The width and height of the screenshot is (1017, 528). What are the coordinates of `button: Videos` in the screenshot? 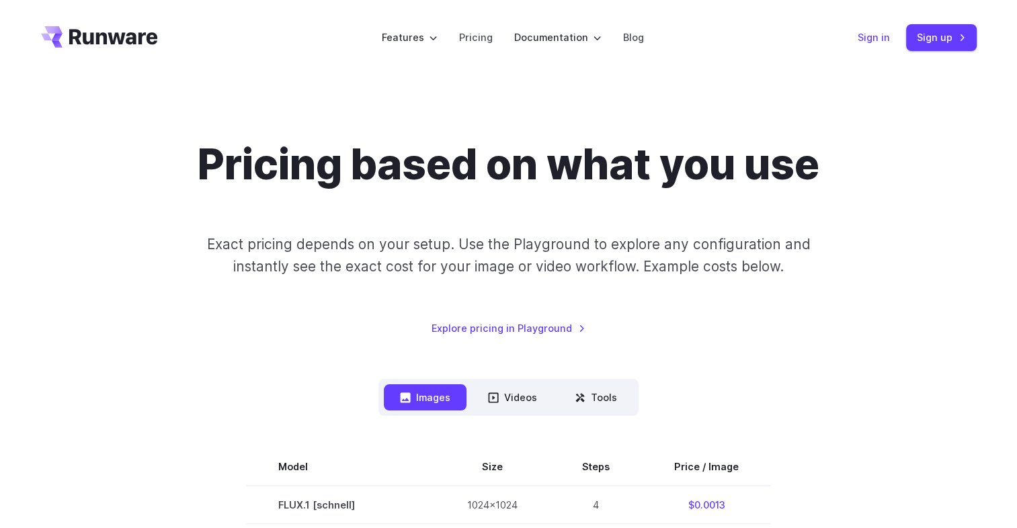 It's located at (512, 397).